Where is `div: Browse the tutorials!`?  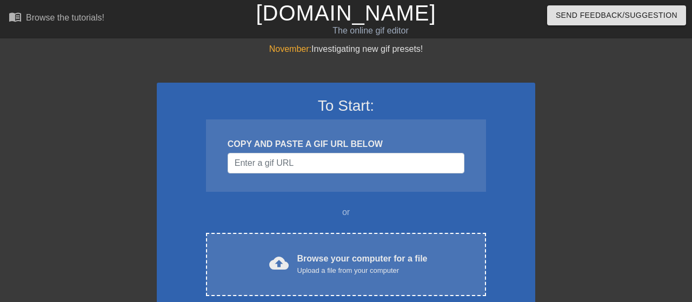 div: Browse the tutorials! is located at coordinates (65, 17).